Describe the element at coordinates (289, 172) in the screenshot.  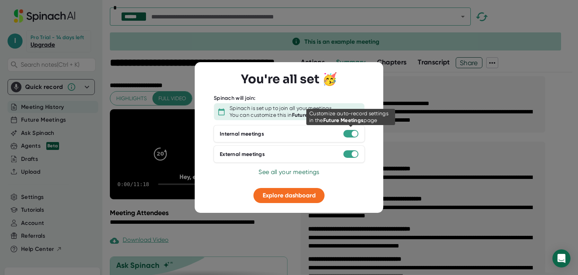
I see `button: See all your meetings` at that location.